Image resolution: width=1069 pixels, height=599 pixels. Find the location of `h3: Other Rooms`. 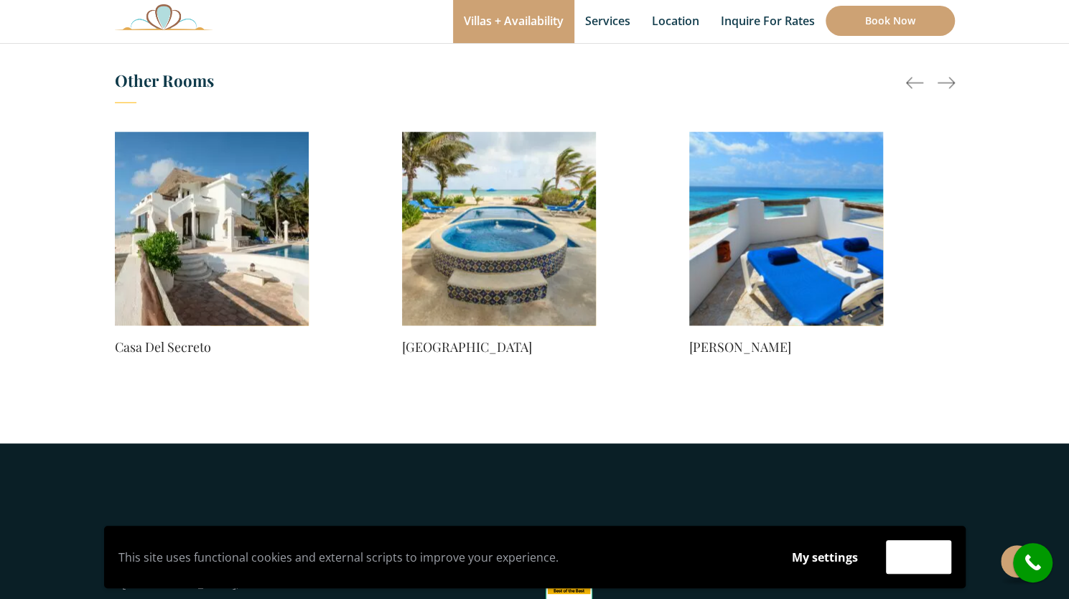

h3: Other Rooms is located at coordinates (535, 84).